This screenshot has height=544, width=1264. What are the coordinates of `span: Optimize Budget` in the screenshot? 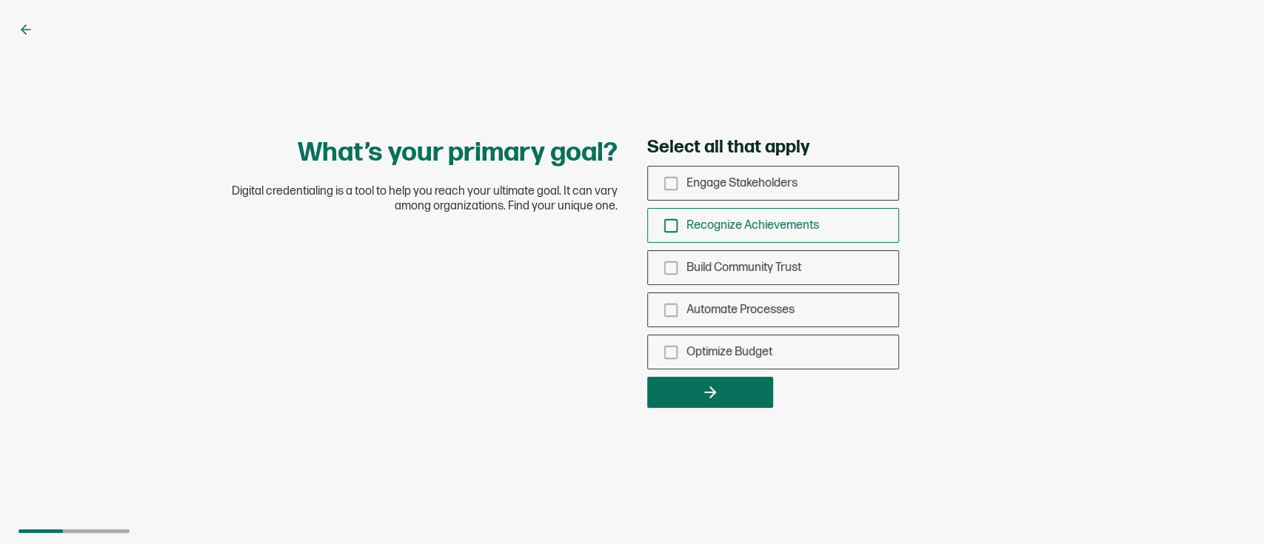 It's located at (729, 352).